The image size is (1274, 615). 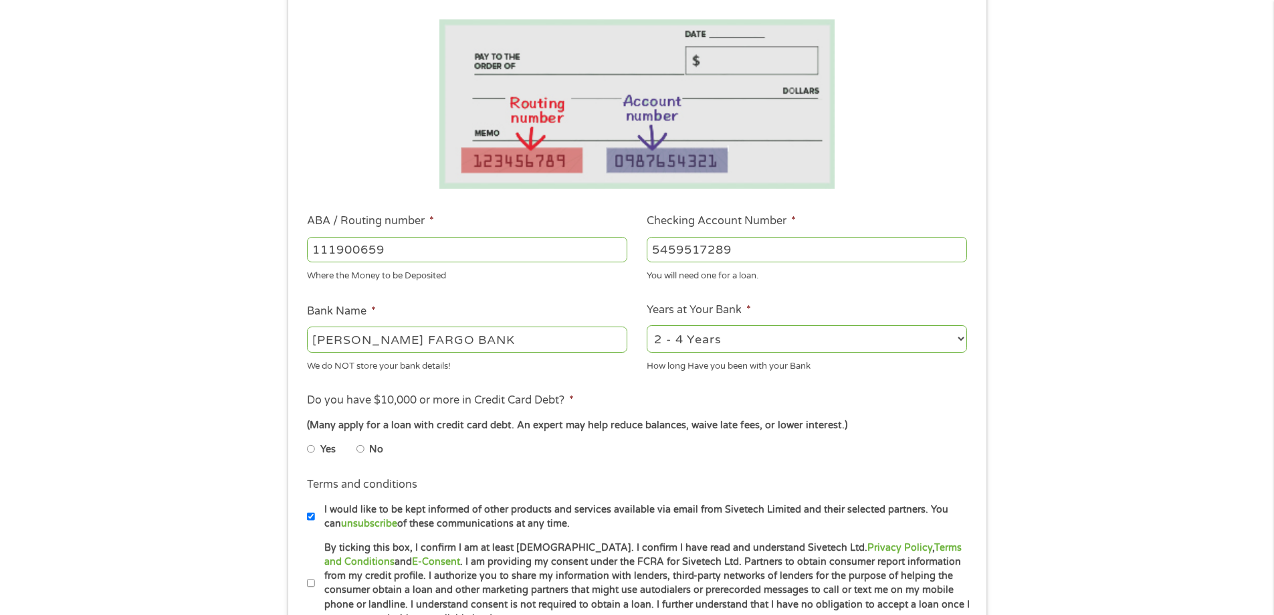 What do you see at coordinates (900, 547) in the screenshot?
I see `a: Privacy Policy` at bounding box center [900, 547].